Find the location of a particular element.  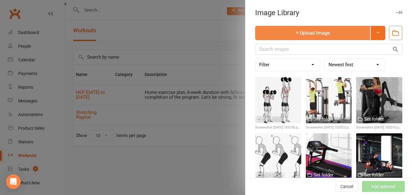

img: 2020-10-18 (1).png is located at coordinates (379, 156).